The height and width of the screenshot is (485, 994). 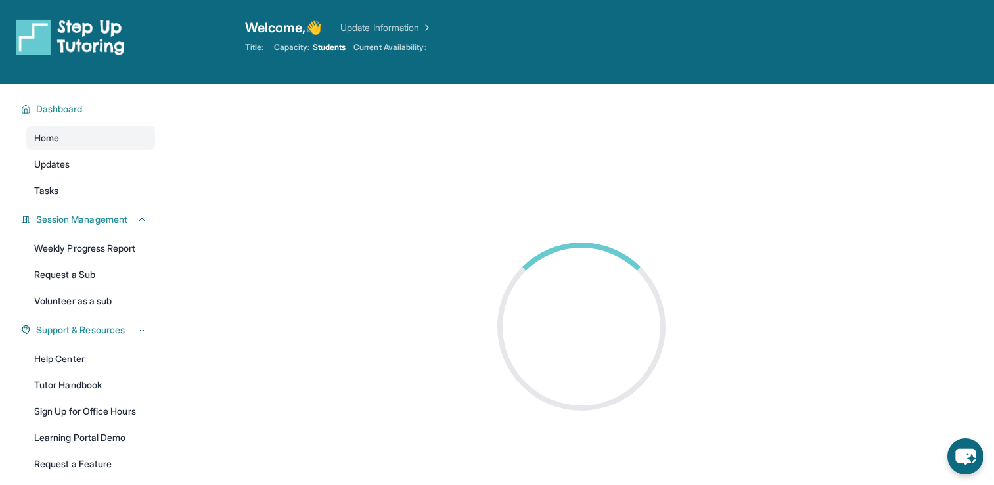 What do you see at coordinates (284, 28) in the screenshot?
I see `span: Welcome, 👋` at bounding box center [284, 28].